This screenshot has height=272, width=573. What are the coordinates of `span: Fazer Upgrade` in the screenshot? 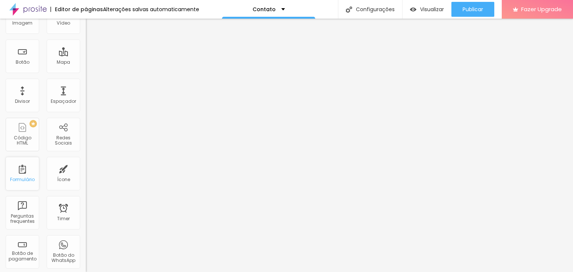 It's located at (541, 9).